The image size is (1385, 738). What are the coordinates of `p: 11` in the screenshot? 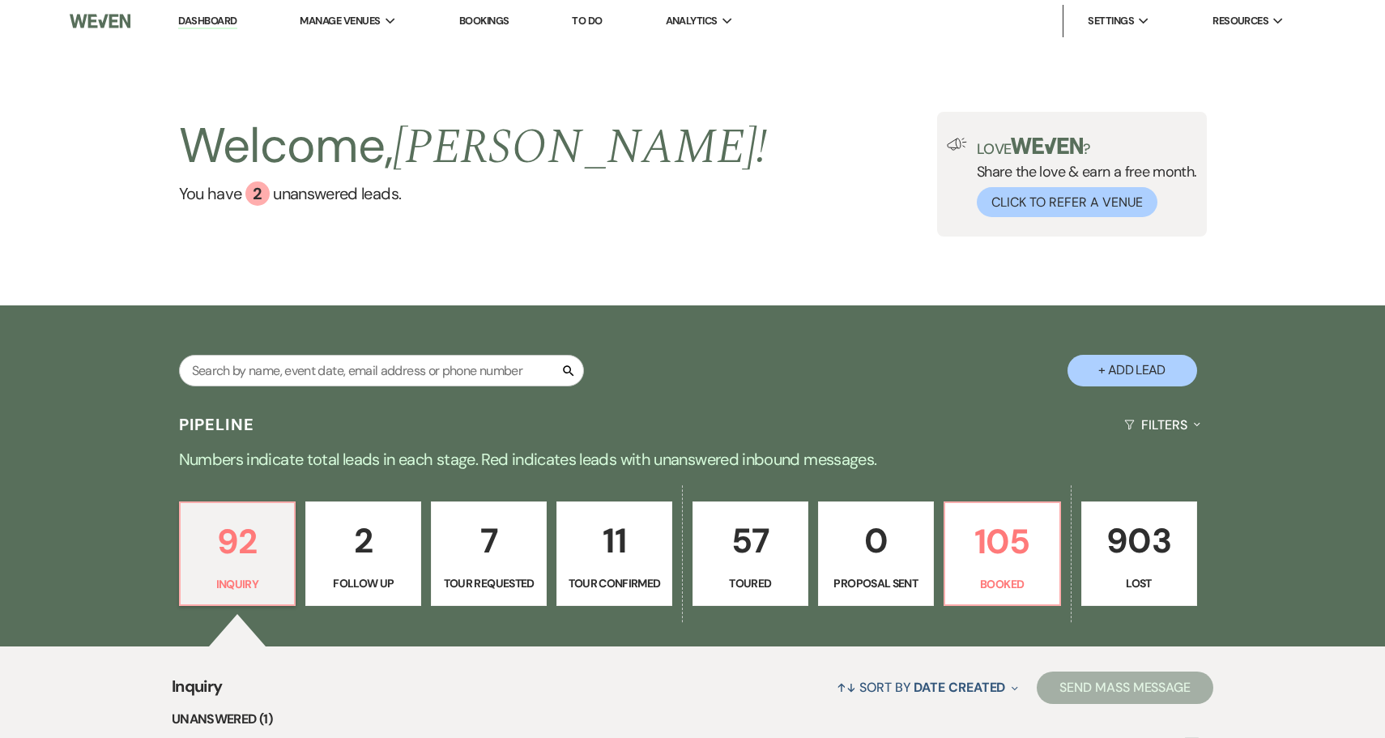 It's located at (614, 540).